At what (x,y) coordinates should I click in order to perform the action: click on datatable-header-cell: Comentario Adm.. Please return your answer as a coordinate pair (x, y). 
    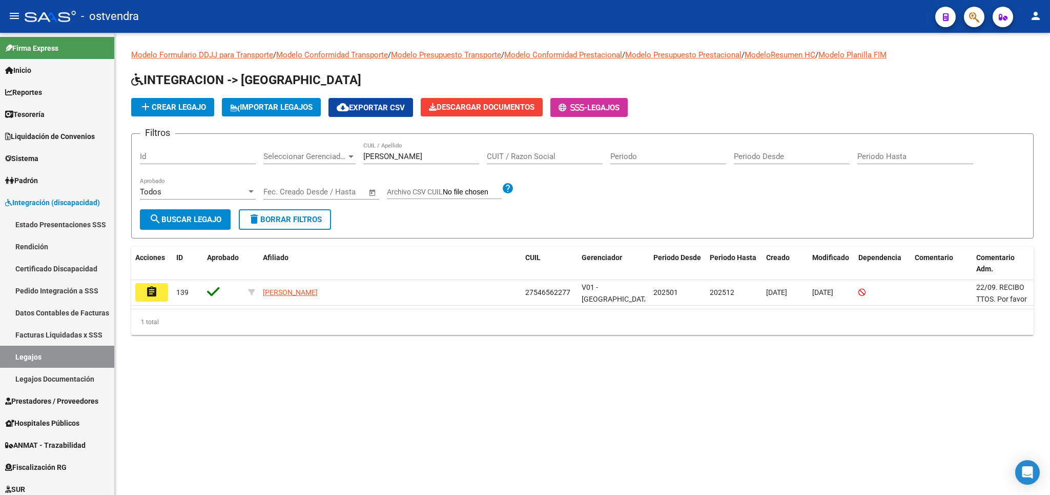
    Looking at the image, I should click on (1003, 263).